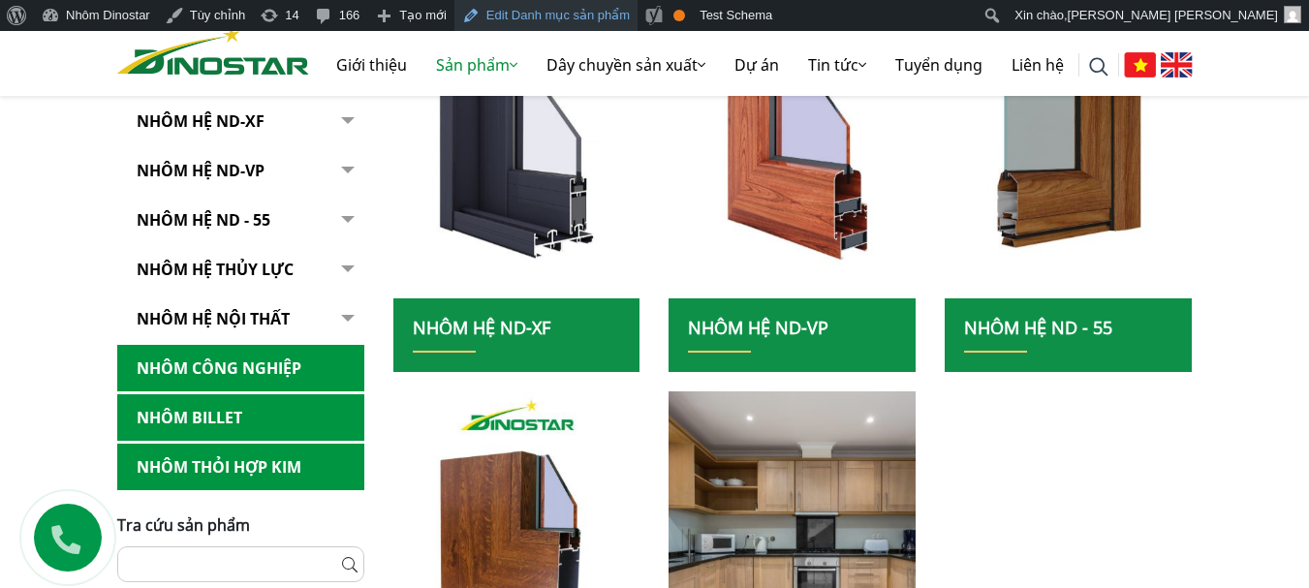 The height and width of the screenshot is (588, 1309). Describe the element at coordinates (240, 269) in the screenshot. I see `a: Nhôm hệ thủy lực` at that location.